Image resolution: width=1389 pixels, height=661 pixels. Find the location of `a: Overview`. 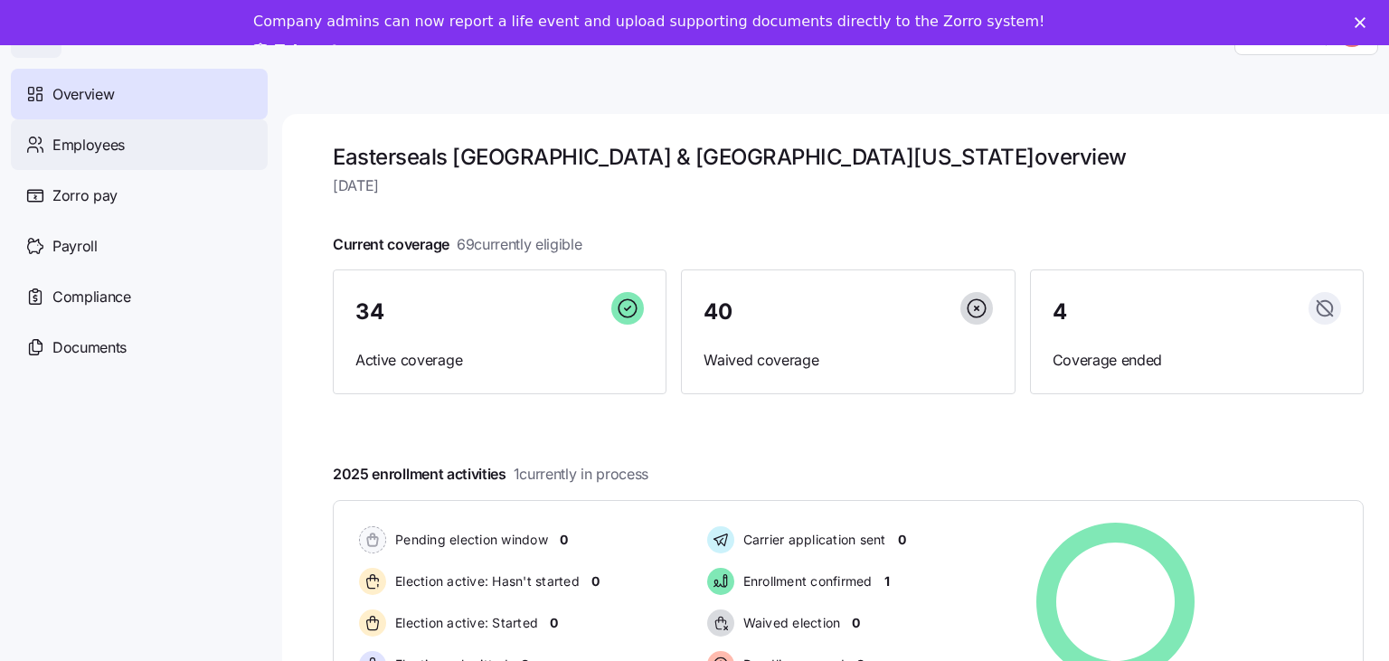

a: Overview is located at coordinates (139, 94).